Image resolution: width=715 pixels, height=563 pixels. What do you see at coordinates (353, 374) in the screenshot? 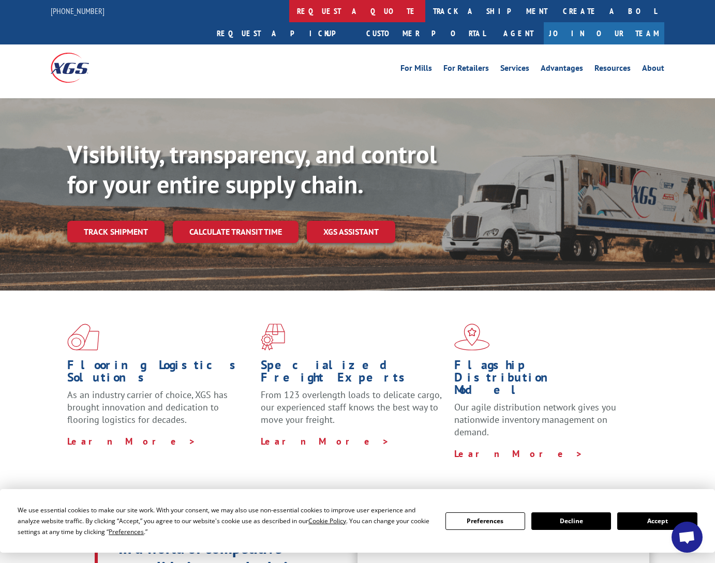
I see `h1: Specialized Freight Experts` at bounding box center [353, 374].